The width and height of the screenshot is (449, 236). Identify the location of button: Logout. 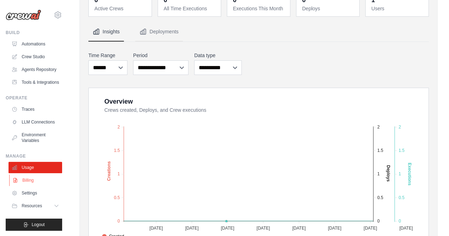
(34, 225).